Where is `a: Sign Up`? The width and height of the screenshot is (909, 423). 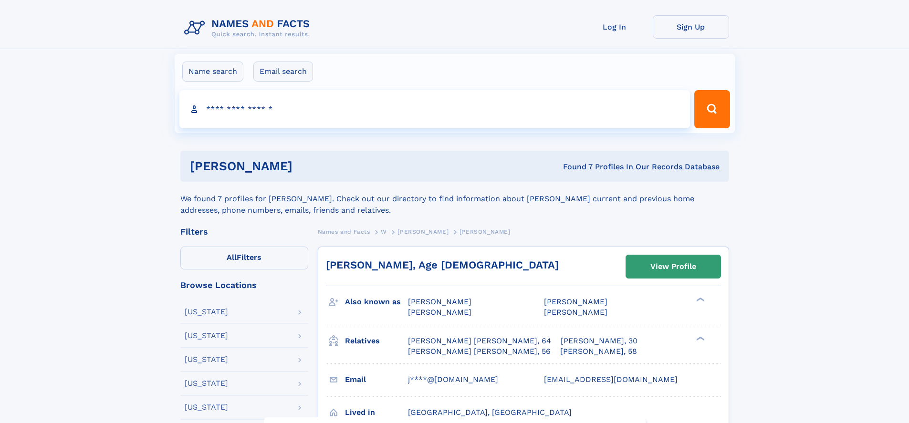 a: Sign Up is located at coordinates (691, 27).